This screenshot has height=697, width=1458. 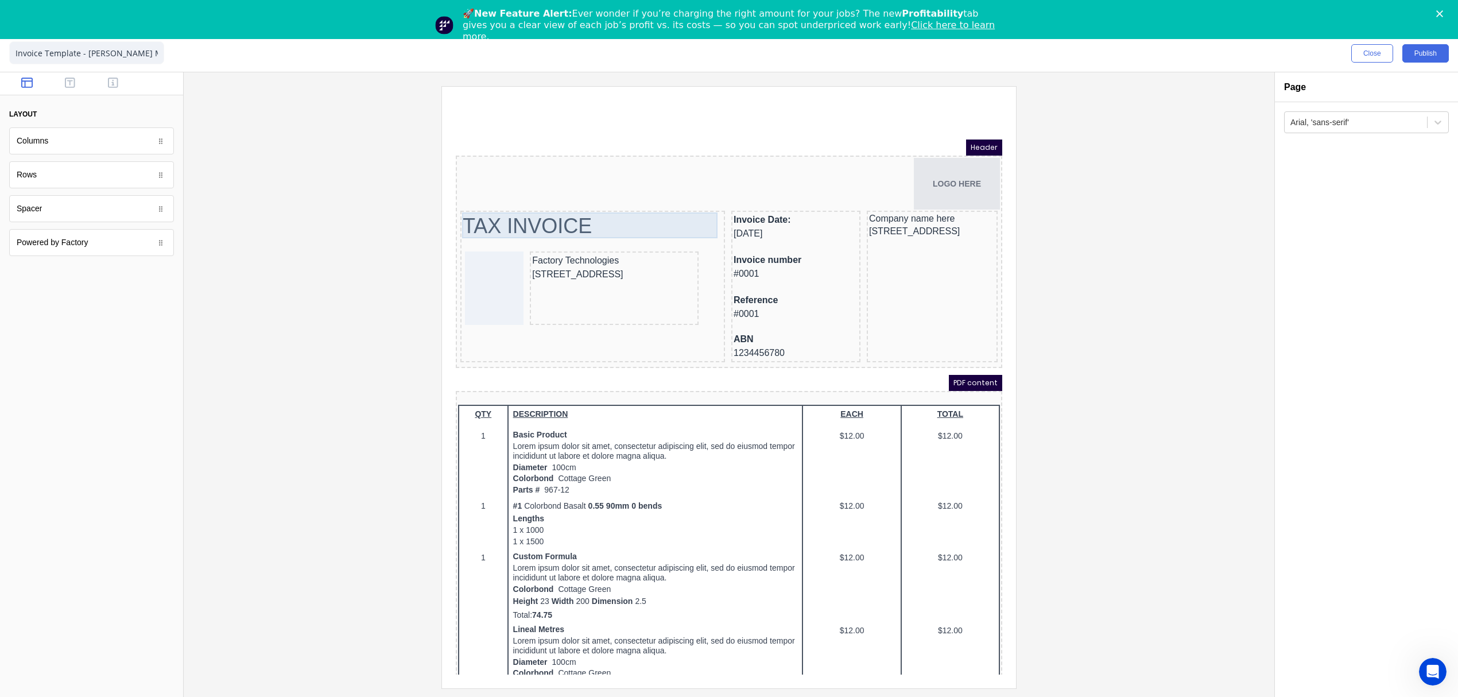 What do you see at coordinates (340, 246) in the screenshot?
I see `div: ABN1234456780` at bounding box center [340, 246].